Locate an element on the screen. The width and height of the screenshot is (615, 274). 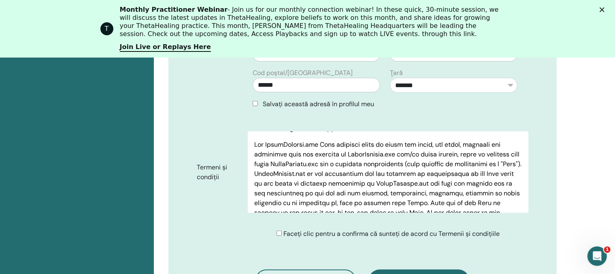
label: Termeni și condiții is located at coordinates (219, 172).